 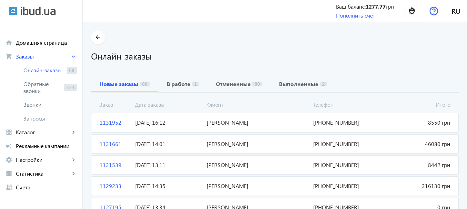 I want to click on a: Пополнить счет, so click(x=356, y=15).